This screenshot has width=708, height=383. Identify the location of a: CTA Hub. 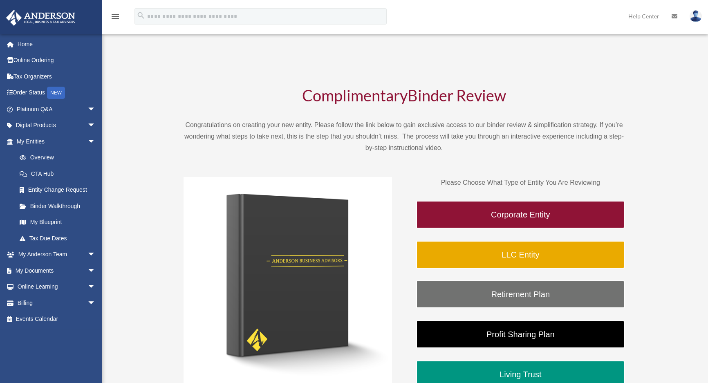
(60, 174).